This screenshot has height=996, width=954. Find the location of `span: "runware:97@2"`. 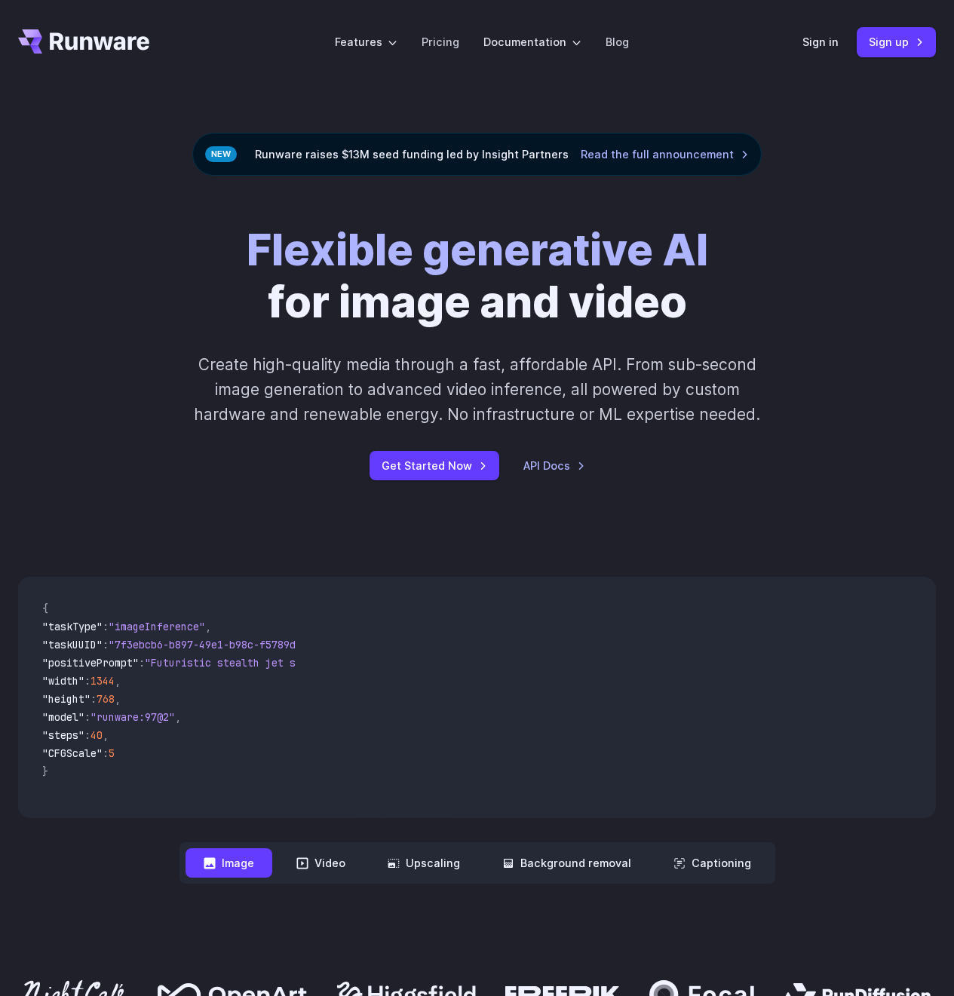

span: "runware:97@2" is located at coordinates (133, 717).